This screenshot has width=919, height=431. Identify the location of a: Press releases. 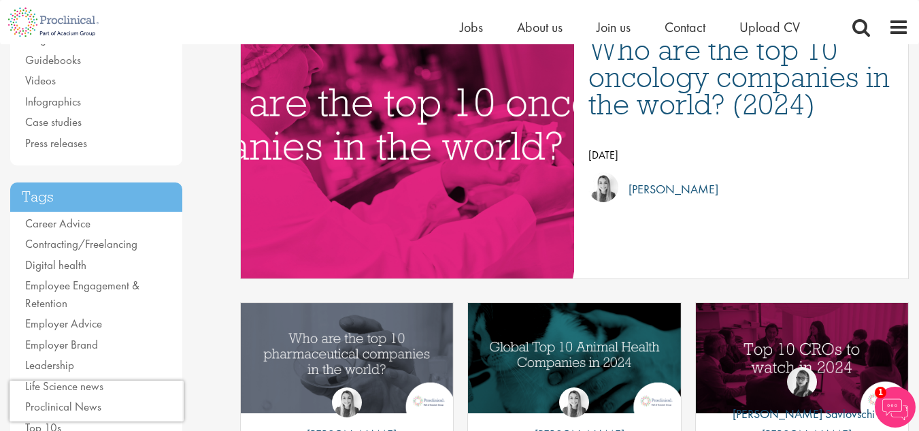
(56, 143).